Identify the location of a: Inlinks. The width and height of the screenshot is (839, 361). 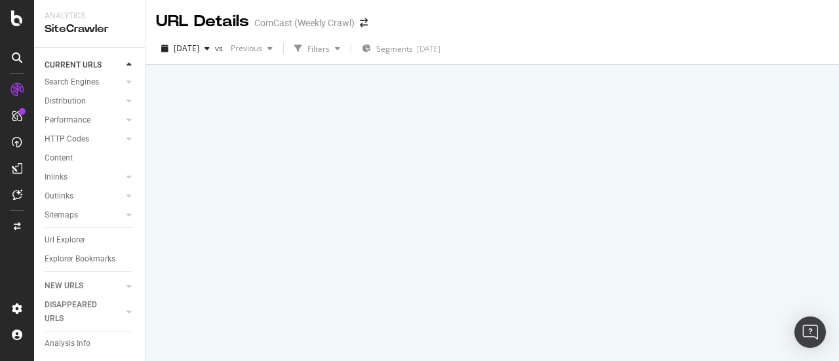
(83, 177).